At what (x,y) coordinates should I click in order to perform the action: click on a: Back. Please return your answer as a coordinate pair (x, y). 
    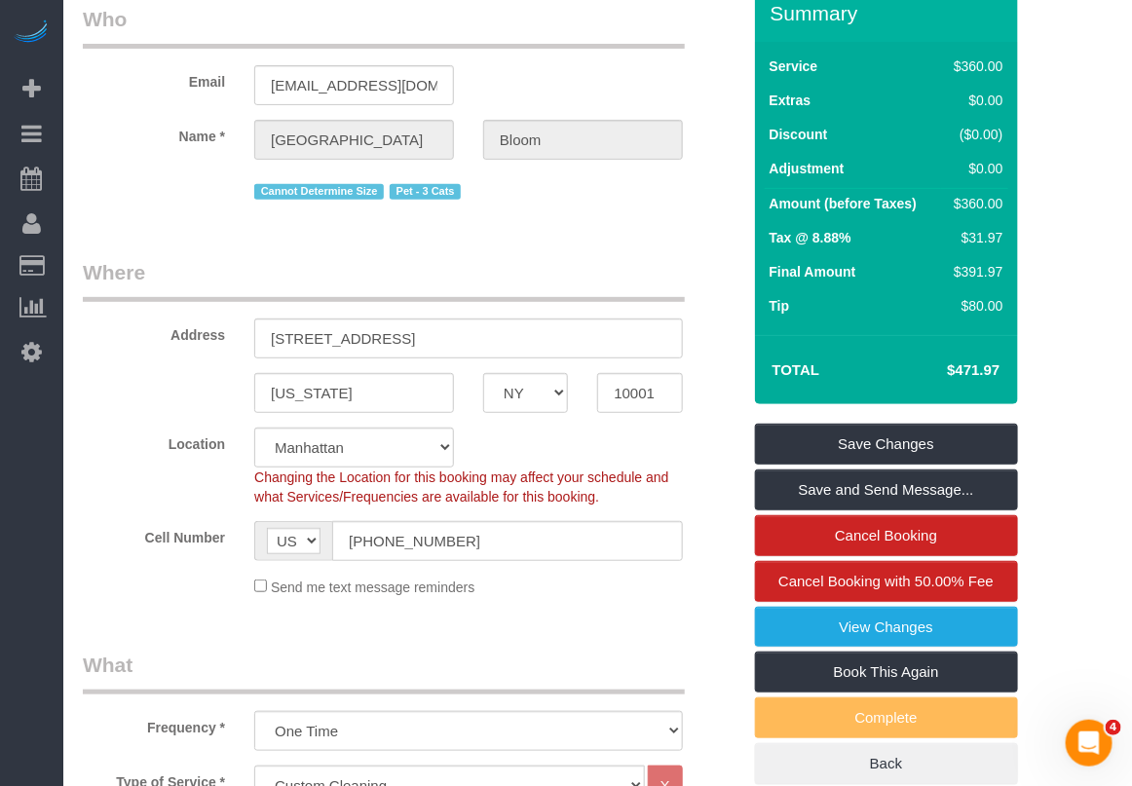
    Looking at the image, I should click on (886, 764).